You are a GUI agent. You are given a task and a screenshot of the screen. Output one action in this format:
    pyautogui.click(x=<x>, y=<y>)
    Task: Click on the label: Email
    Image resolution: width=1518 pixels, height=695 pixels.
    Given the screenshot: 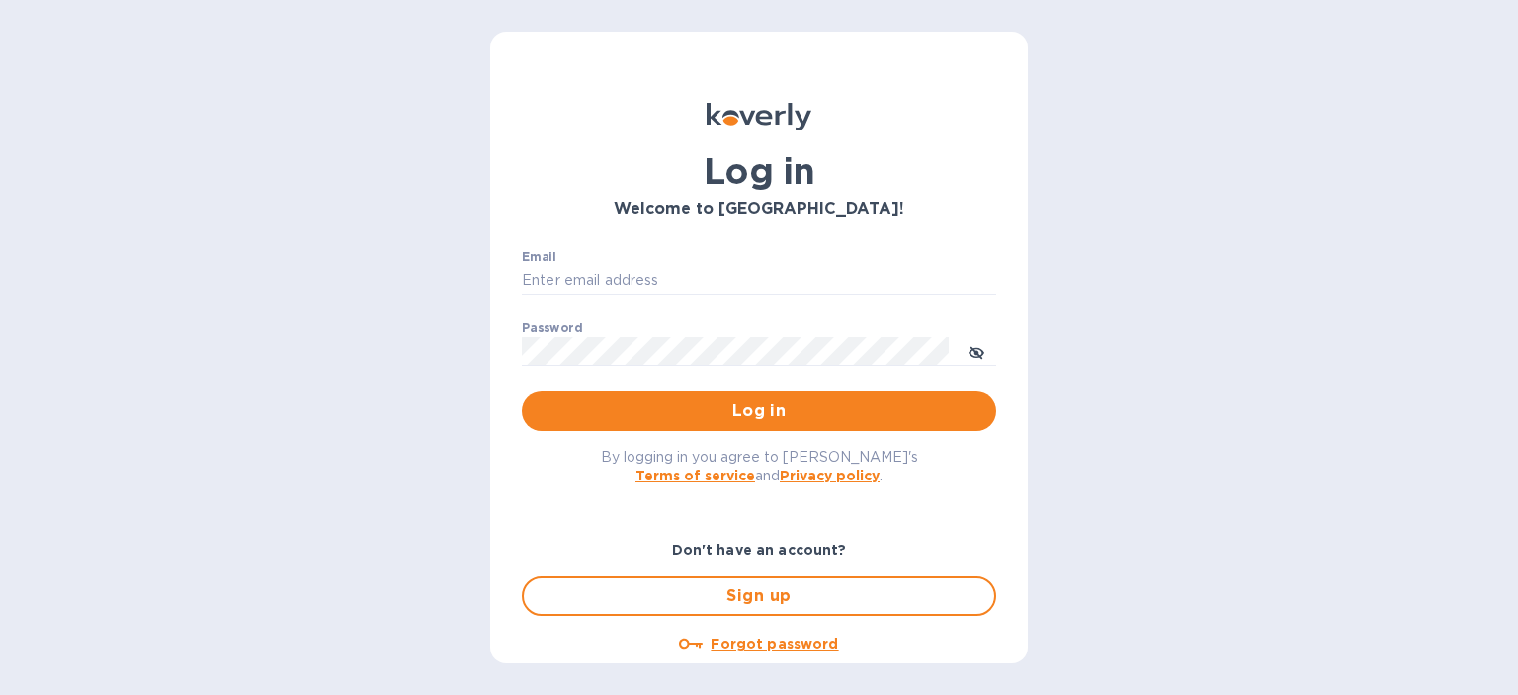 What is the action you would take?
    pyautogui.click(x=539, y=257)
    